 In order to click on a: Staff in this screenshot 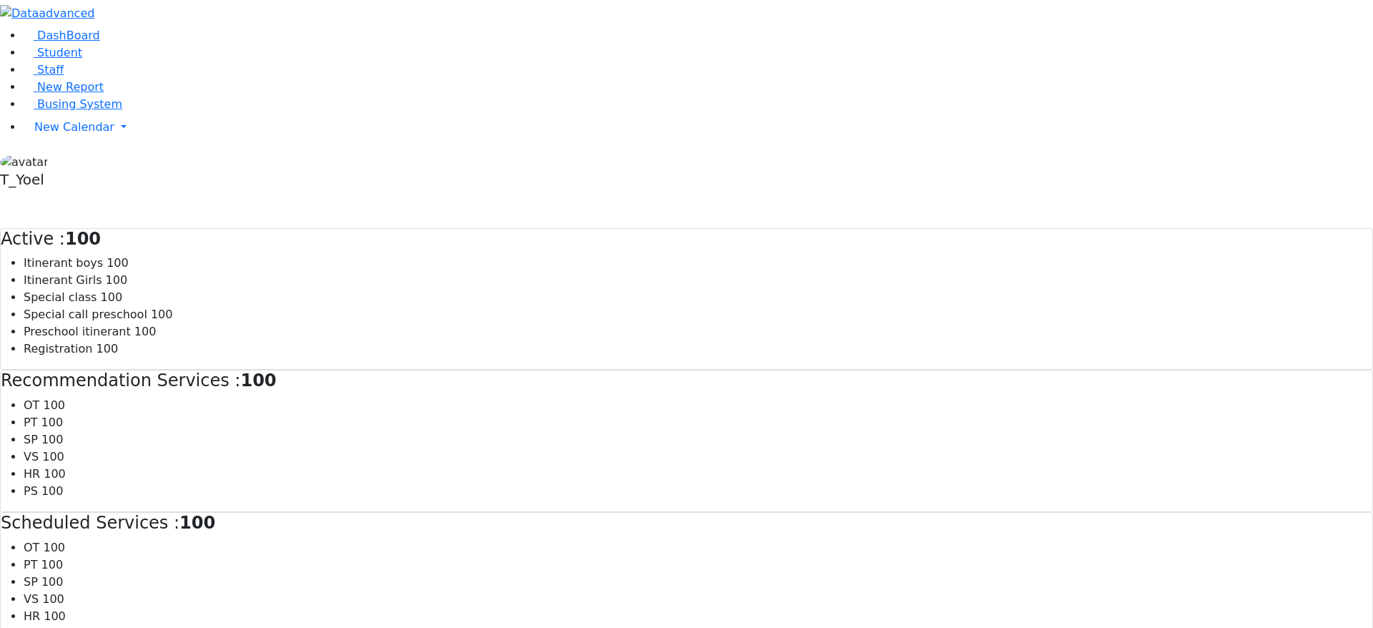, I will do `click(43, 69)`.